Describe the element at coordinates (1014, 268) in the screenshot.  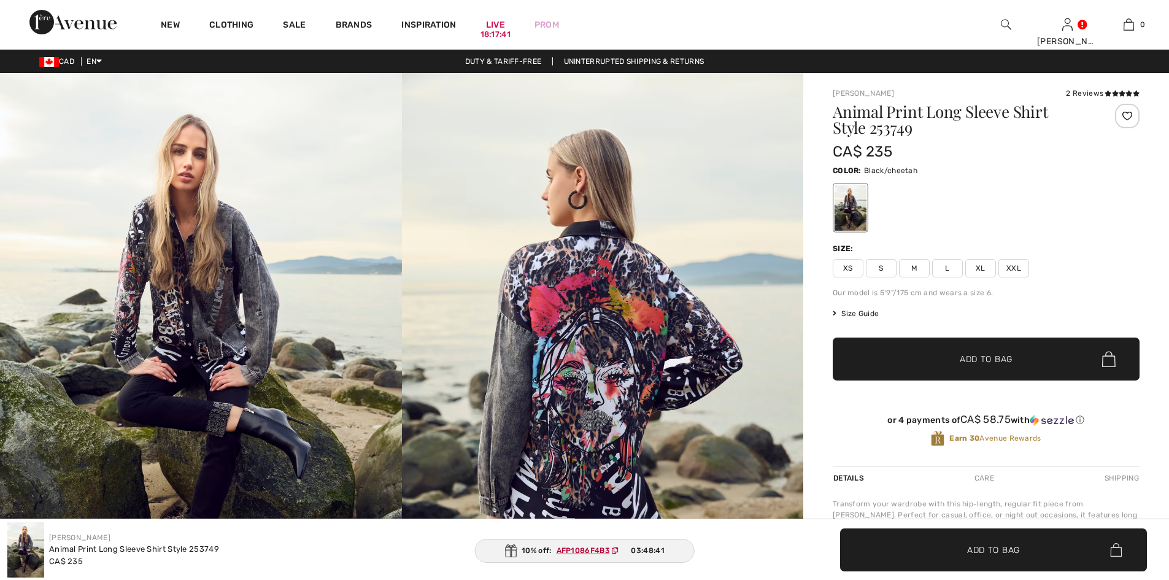
I see `span: XXL` at that location.